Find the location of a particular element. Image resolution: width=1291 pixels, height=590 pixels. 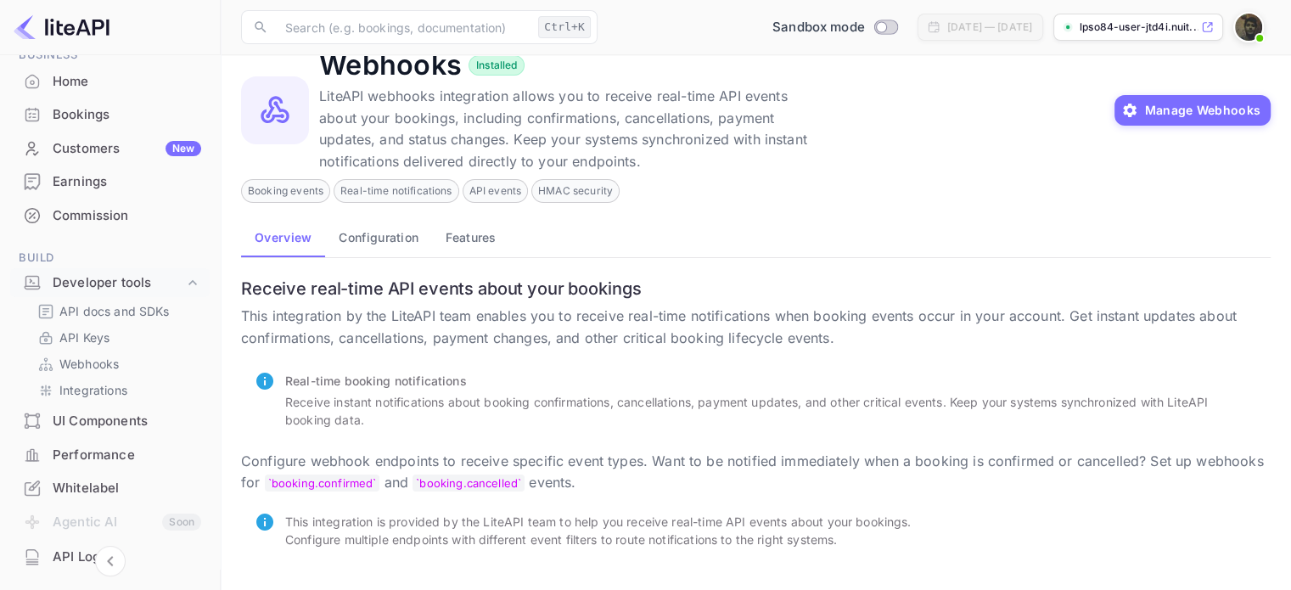

p: API docs and SDKs is located at coordinates (115, 311).